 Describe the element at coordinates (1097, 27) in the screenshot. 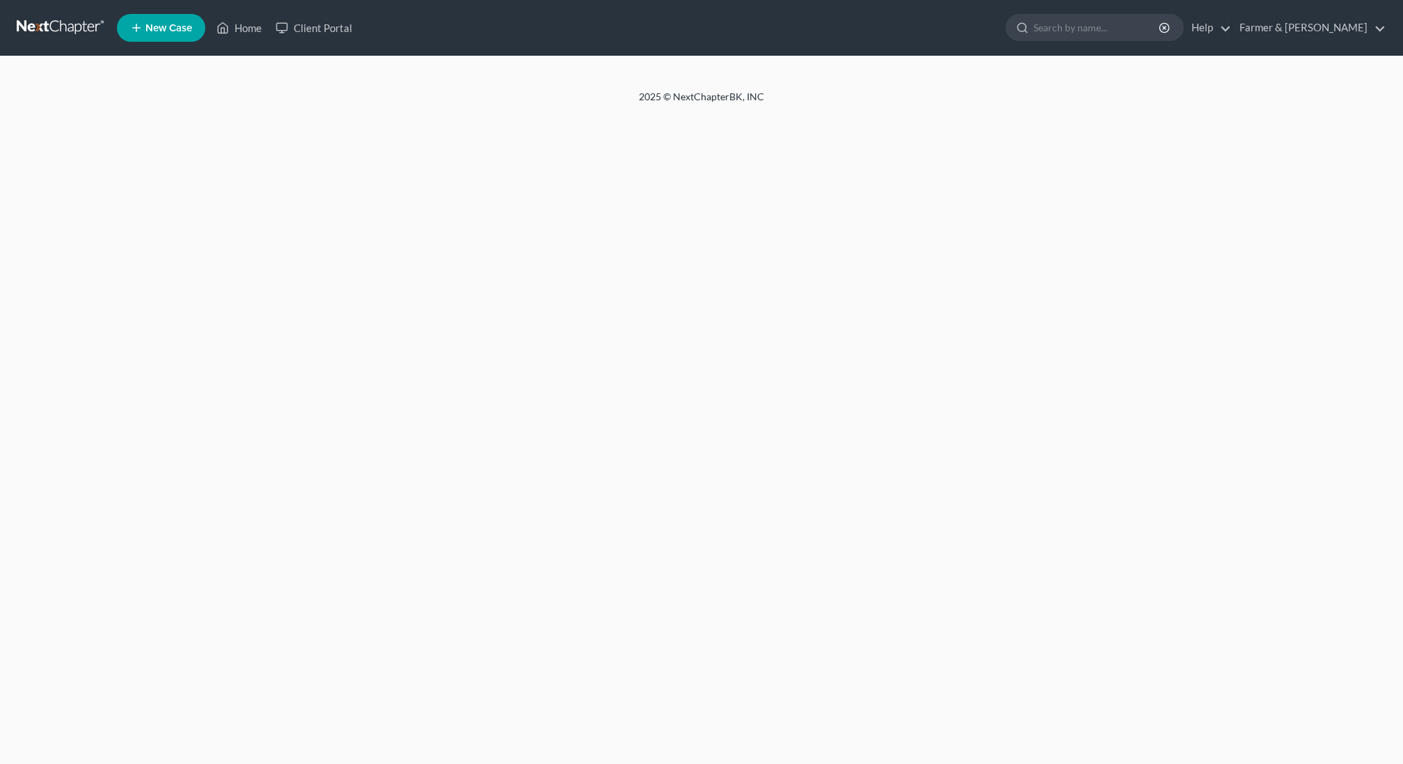

I see `input: Search by name...` at that location.